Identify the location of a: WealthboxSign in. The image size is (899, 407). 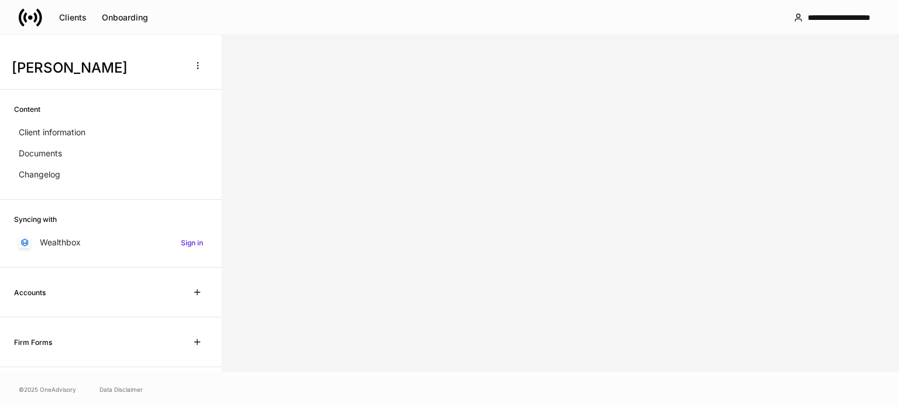
(111, 242).